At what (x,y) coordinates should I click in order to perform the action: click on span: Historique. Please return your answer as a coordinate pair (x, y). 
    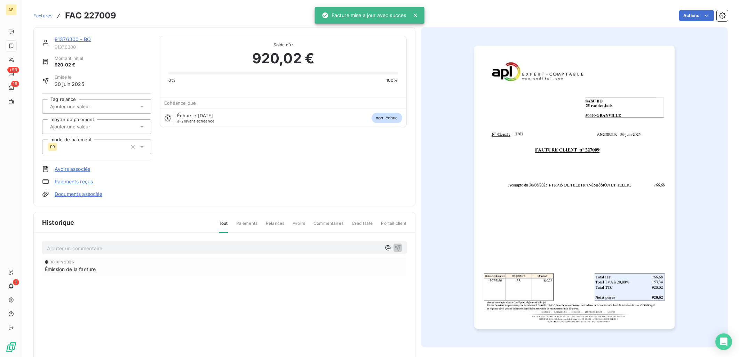
    Looking at the image, I should click on (58, 222).